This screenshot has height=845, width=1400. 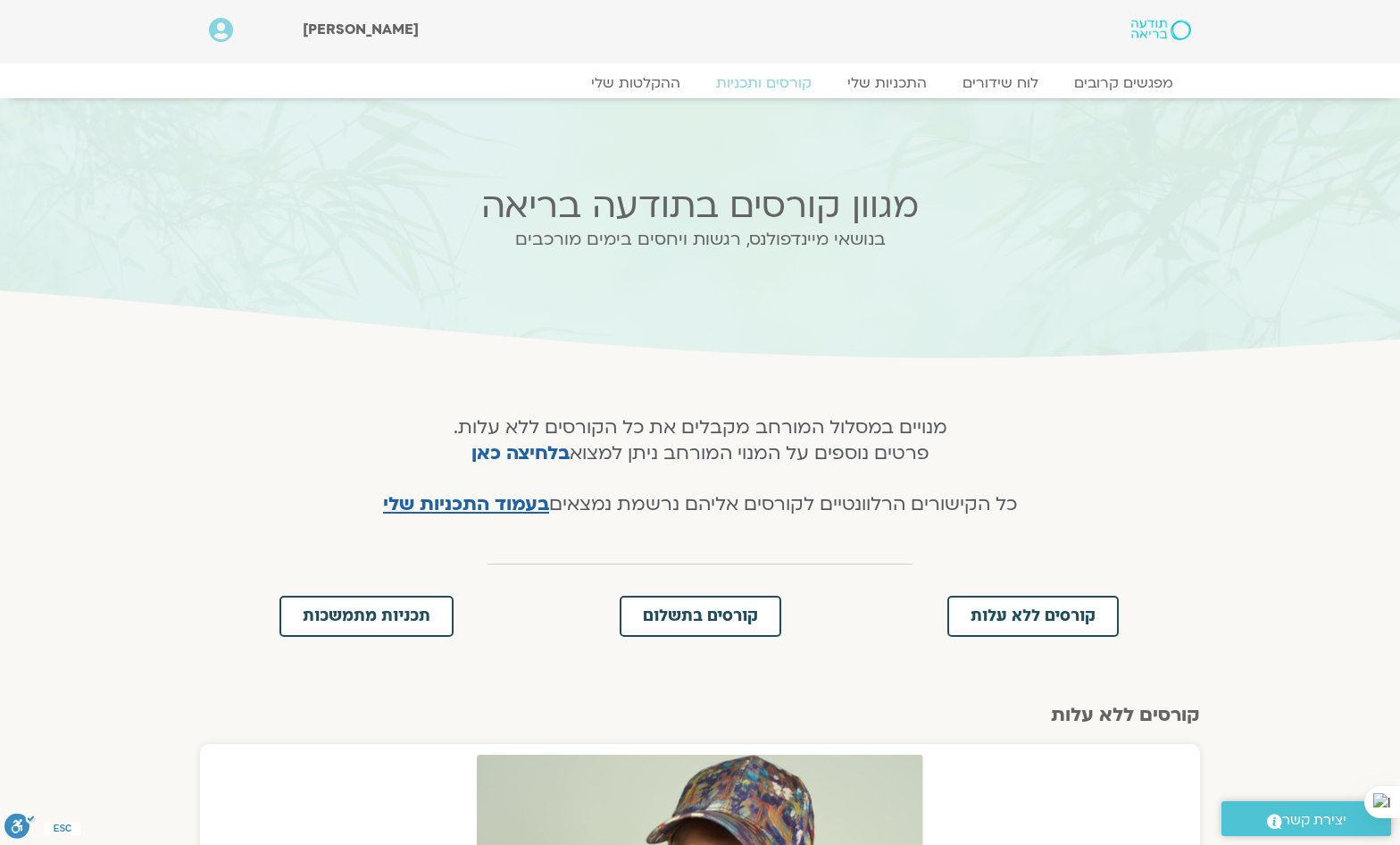 I want to click on a: לוח שידורים, so click(x=1000, y=83).